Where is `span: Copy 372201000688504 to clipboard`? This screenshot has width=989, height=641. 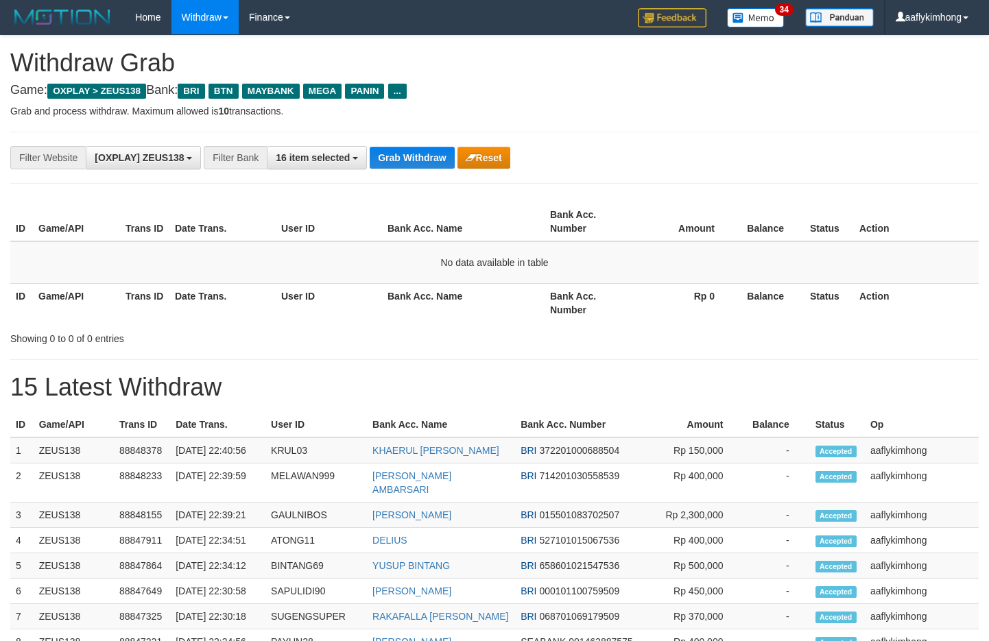 span: Copy 372201000688504 to clipboard is located at coordinates (579, 450).